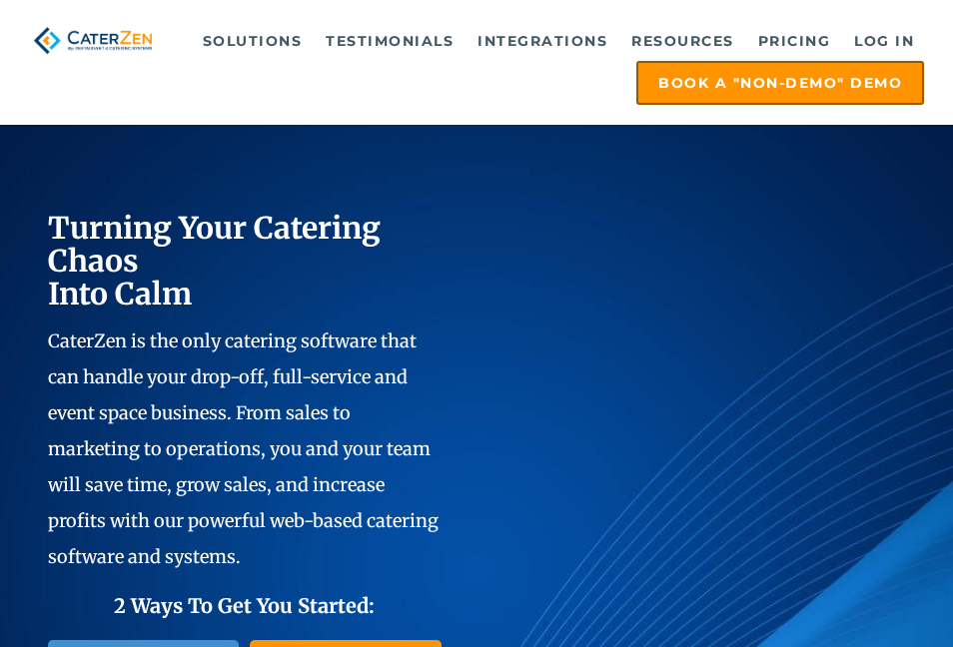  Describe the element at coordinates (243, 448) in the screenshot. I see `span: CaterZen is the only catering software that can handle your drop-off, full-service and event spac...` at that location.